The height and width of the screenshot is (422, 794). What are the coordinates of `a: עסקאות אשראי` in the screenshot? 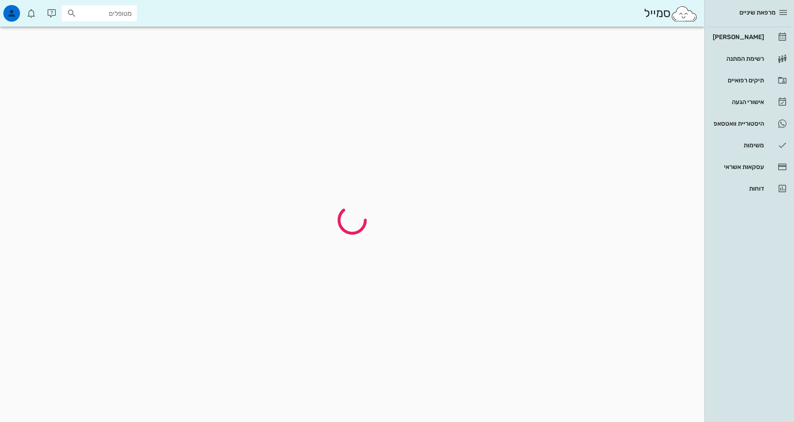 It's located at (749, 167).